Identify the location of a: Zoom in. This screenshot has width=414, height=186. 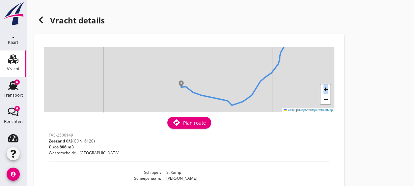
(326, 89).